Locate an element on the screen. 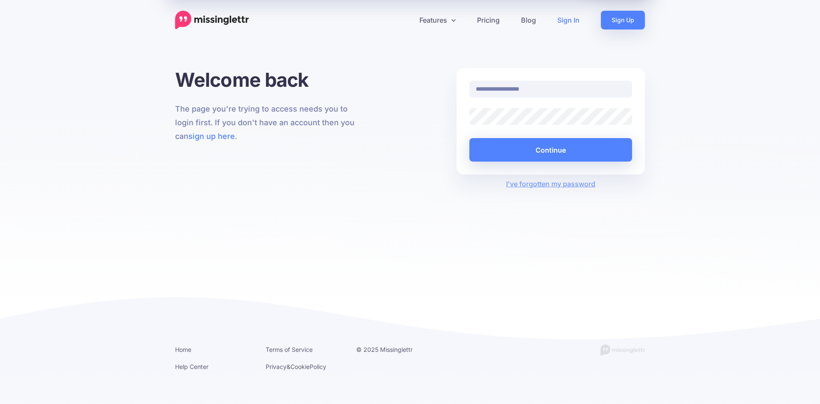 The height and width of the screenshot is (404, 820). a: I've forgotten my password is located at coordinates (551, 184).